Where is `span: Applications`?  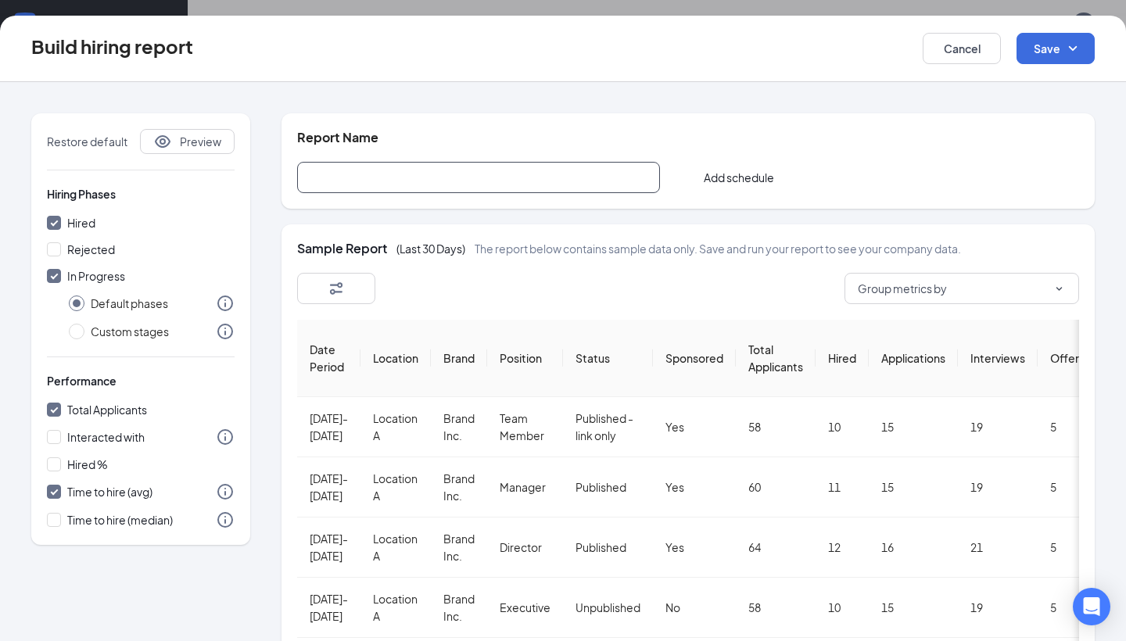
span: Applications is located at coordinates (913, 358).